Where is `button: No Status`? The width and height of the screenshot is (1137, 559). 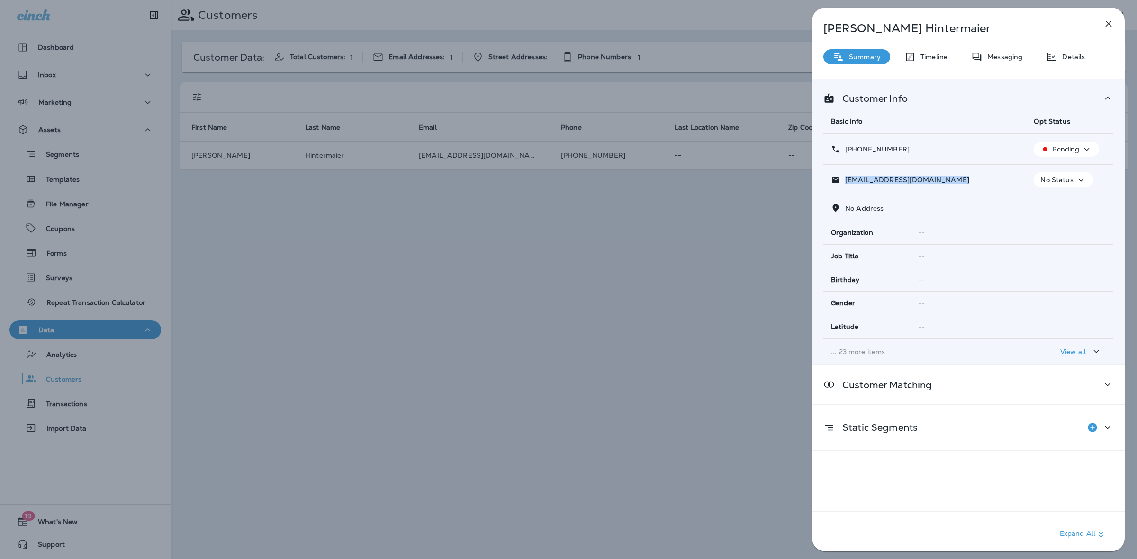 button: No Status is located at coordinates (1063, 180).